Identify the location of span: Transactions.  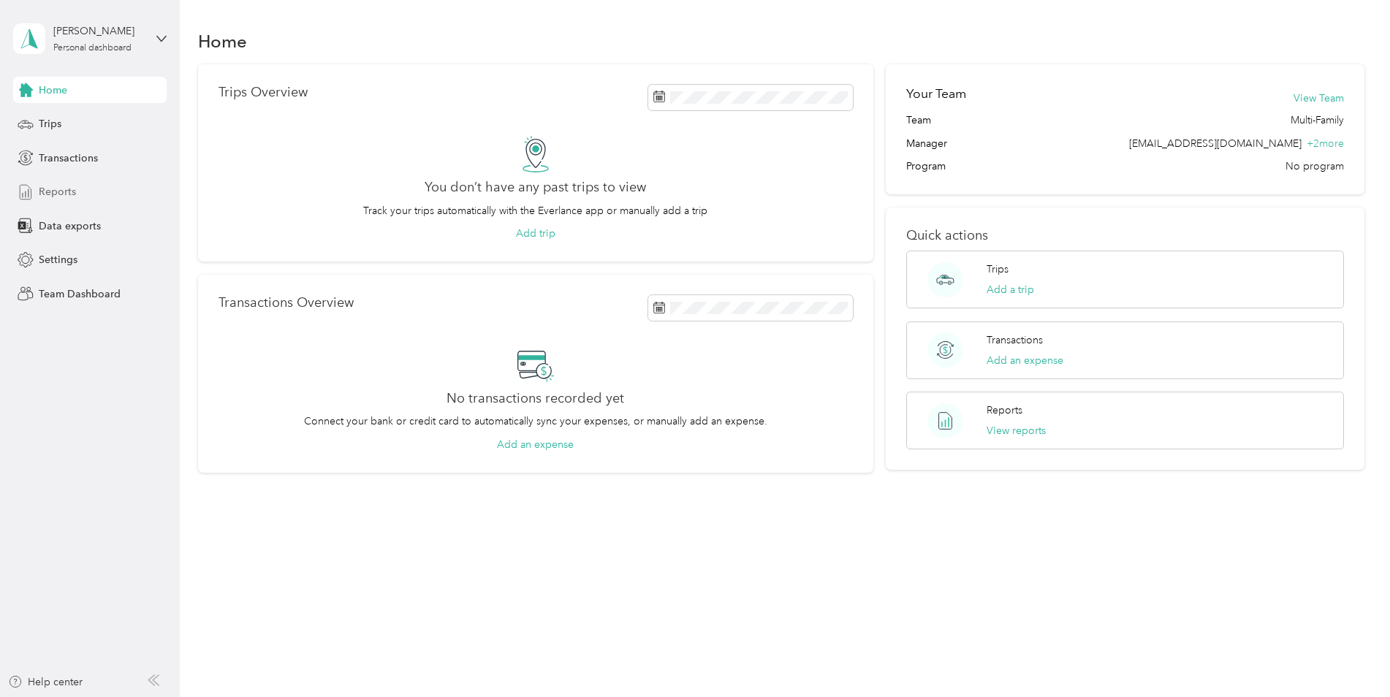
(68, 158).